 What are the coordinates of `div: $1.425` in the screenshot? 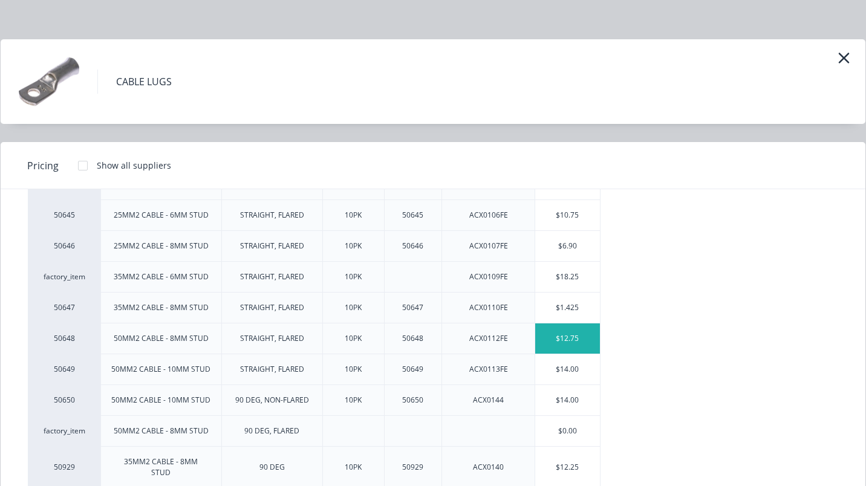 It's located at (567, 308).